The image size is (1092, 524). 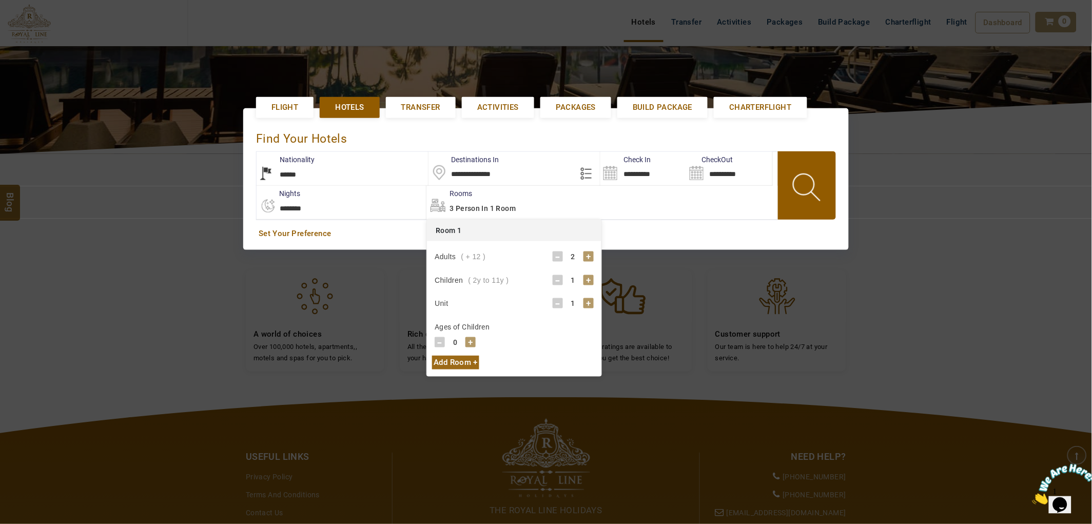 What do you see at coordinates (6, 8) in the screenshot?
I see `span: 1` at bounding box center [6, 8].